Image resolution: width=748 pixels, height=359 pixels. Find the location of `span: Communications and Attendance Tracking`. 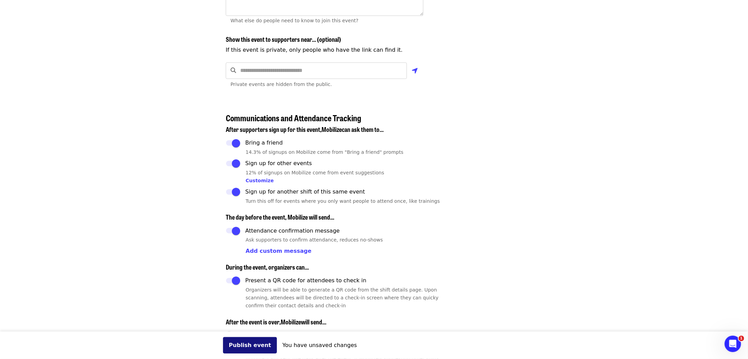

span: Communications and Attendance Tracking is located at coordinates (293, 118).